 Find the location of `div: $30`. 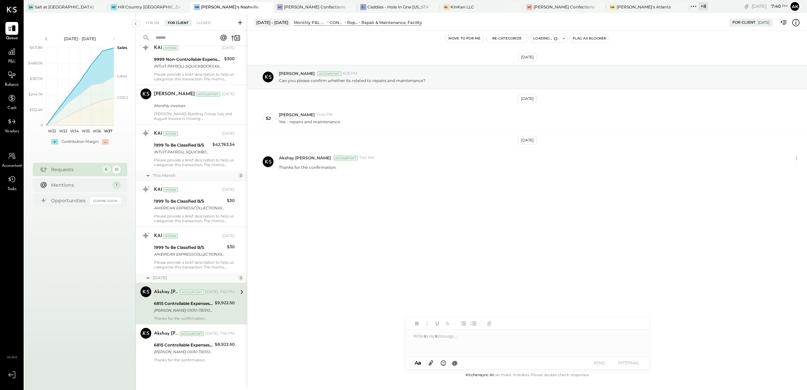

div: $30 is located at coordinates (231, 201).